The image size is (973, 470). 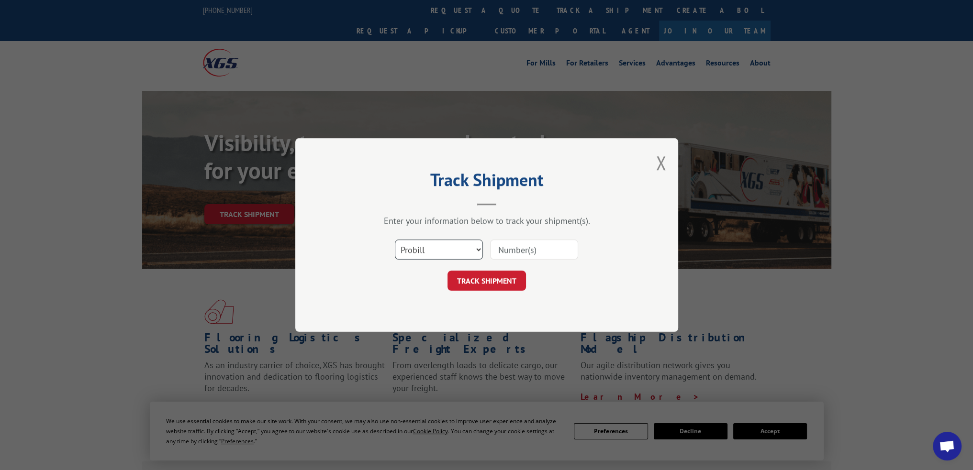 I want to click on div: Enter your information below to track your shipment(s)., so click(x=487, y=221).